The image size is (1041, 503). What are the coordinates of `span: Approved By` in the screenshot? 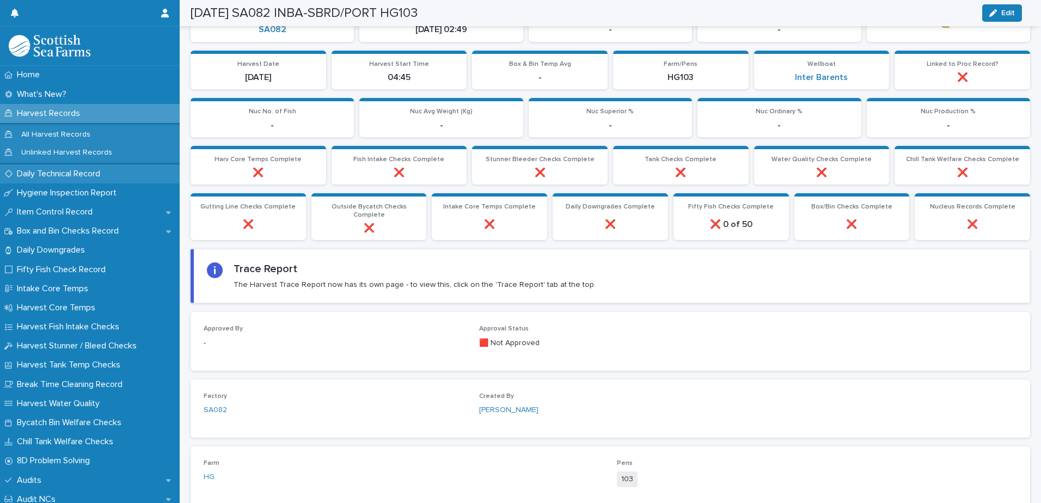 It's located at (223, 329).